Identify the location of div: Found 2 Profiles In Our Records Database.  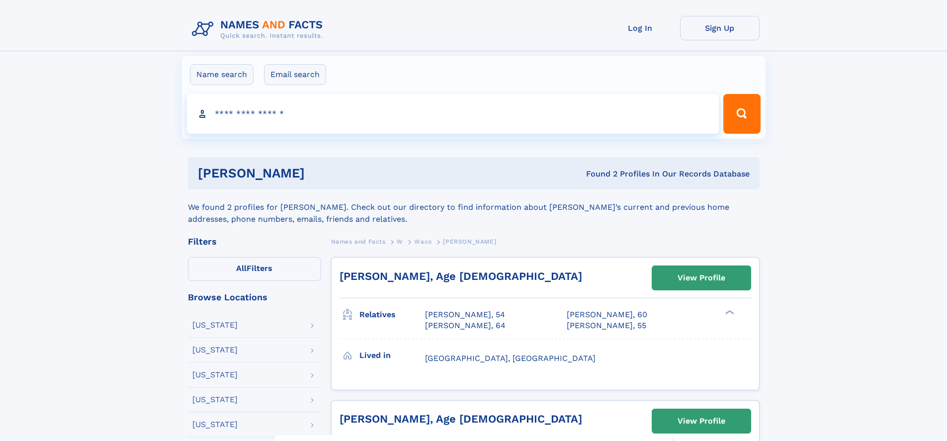
(597, 174).